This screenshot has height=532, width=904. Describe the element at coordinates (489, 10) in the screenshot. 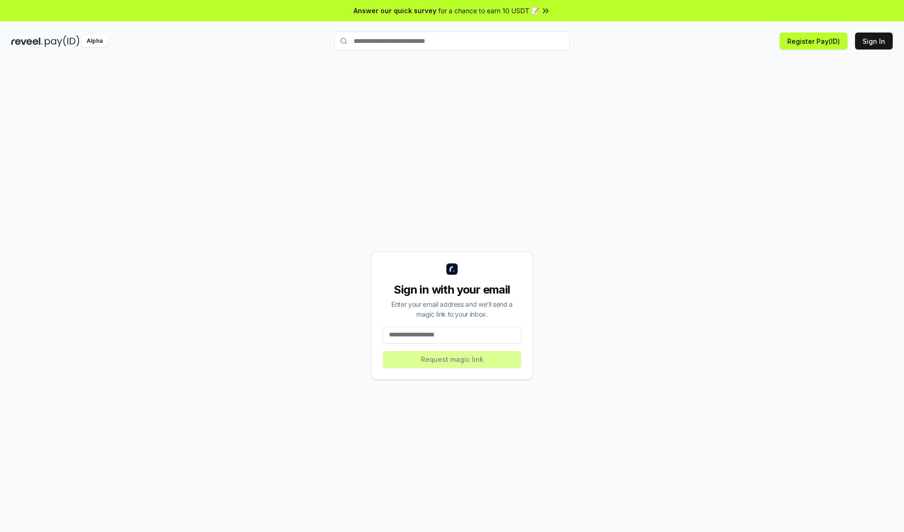

I see `span: for a chance to earn 10 USDT 📝` at that location.